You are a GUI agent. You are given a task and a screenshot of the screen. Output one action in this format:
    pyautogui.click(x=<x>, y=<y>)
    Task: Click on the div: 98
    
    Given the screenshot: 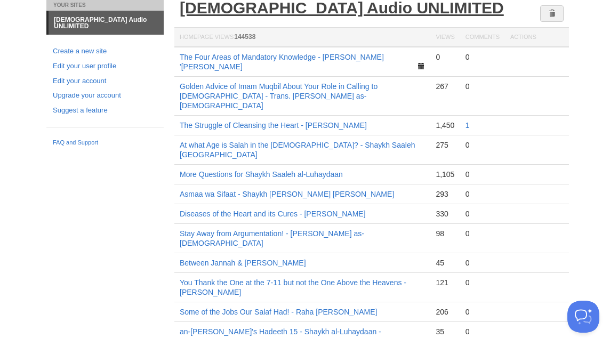 What is the action you would take?
    pyautogui.click(x=445, y=234)
    